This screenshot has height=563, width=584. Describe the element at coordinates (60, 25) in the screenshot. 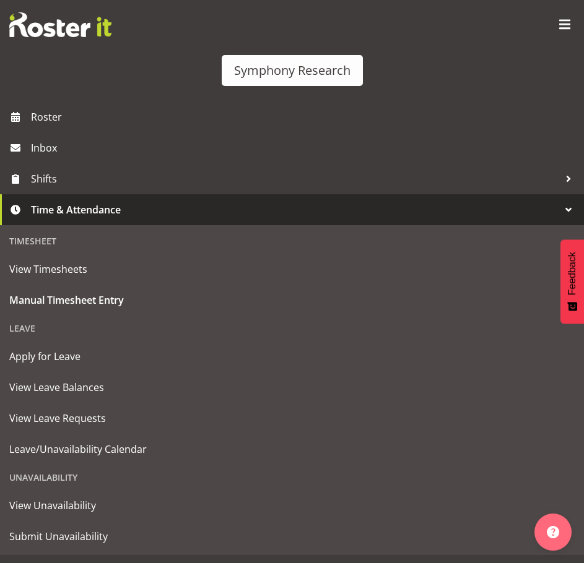

I see `img: Rosterit website logo` at that location.